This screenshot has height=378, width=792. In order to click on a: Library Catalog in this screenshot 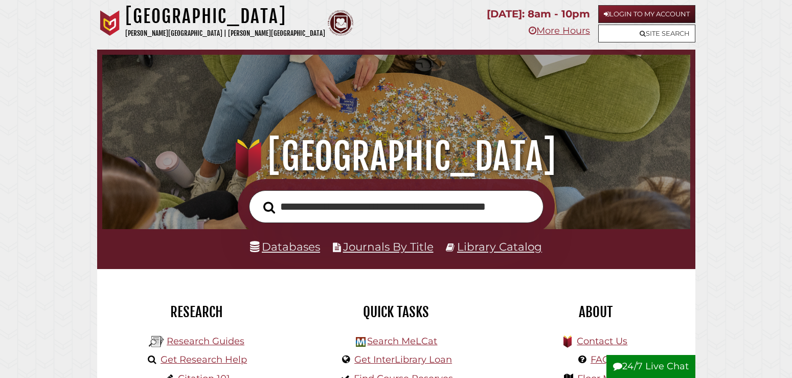, I will do `click(499, 246)`.